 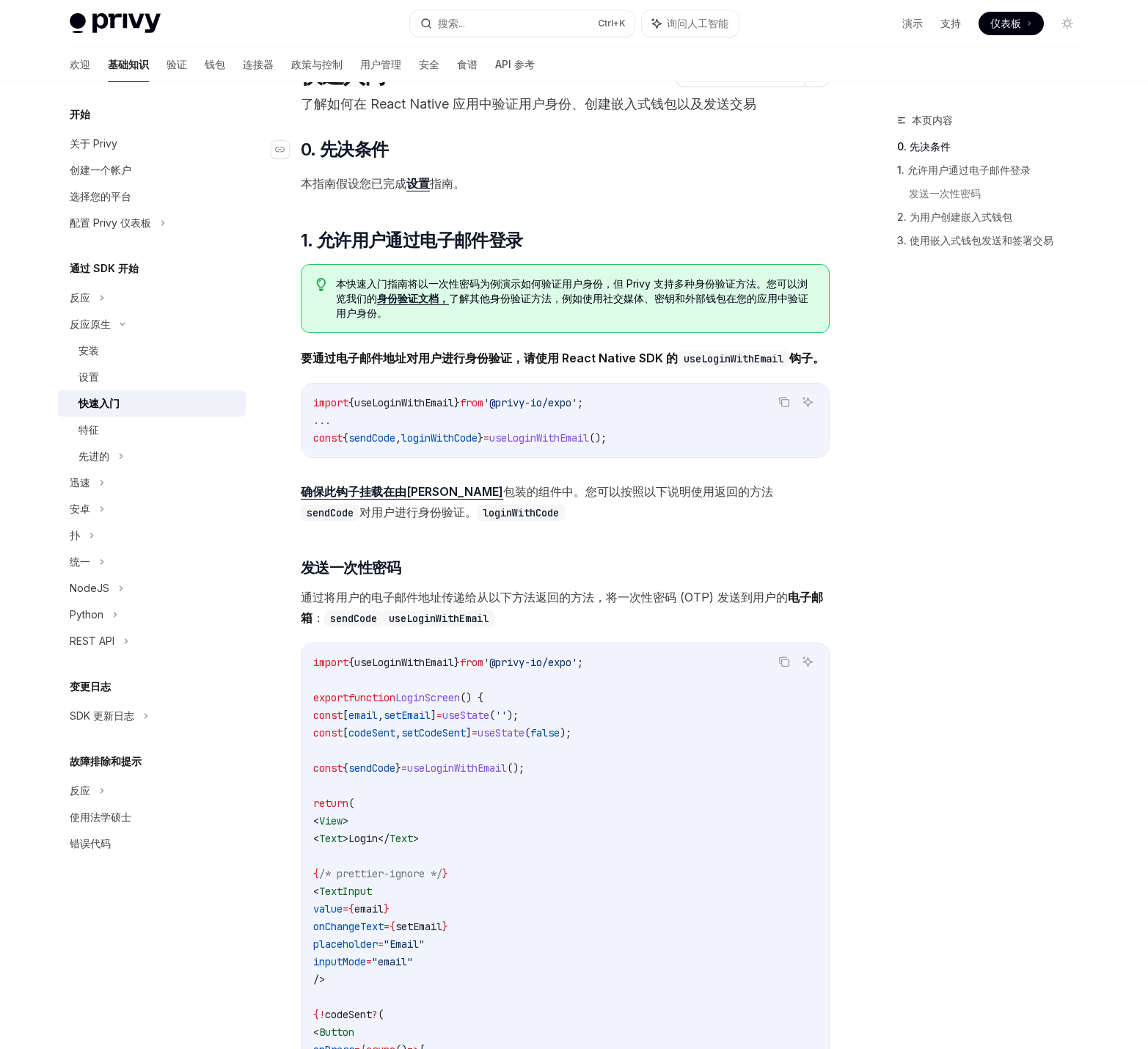 What do you see at coordinates (258, 65) in the screenshot?
I see `a: 连接器` at bounding box center [258, 65].